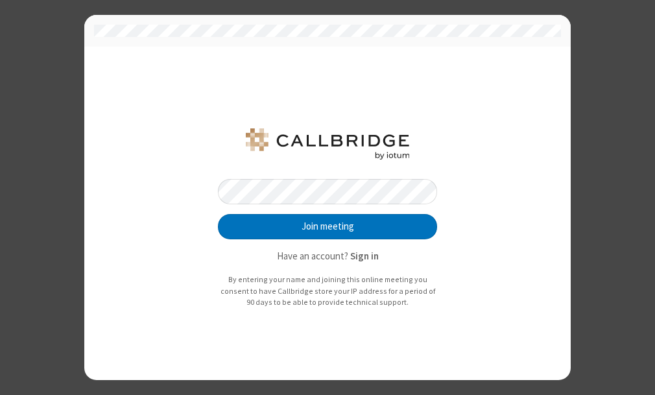 Image resolution: width=655 pixels, height=395 pixels. I want to click on button: Sign in, so click(365, 256).